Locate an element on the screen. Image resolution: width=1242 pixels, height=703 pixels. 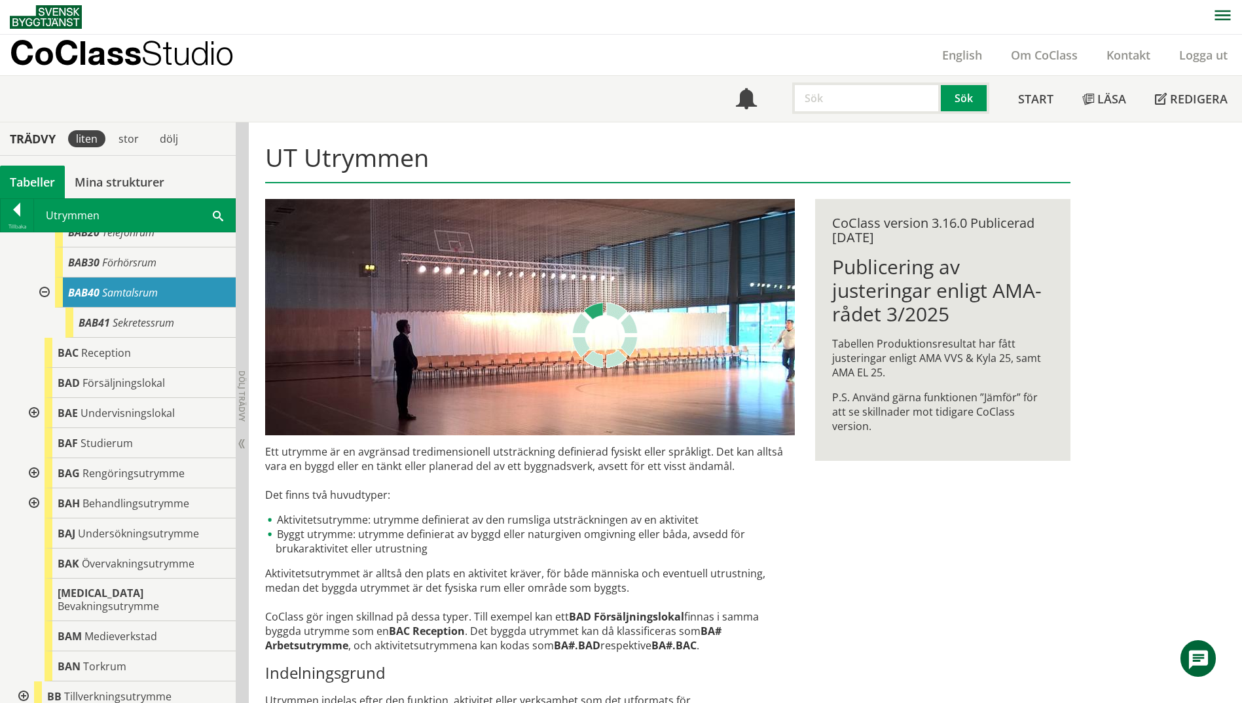
span: Sök i tabellen is located at coordinates (218, 215).